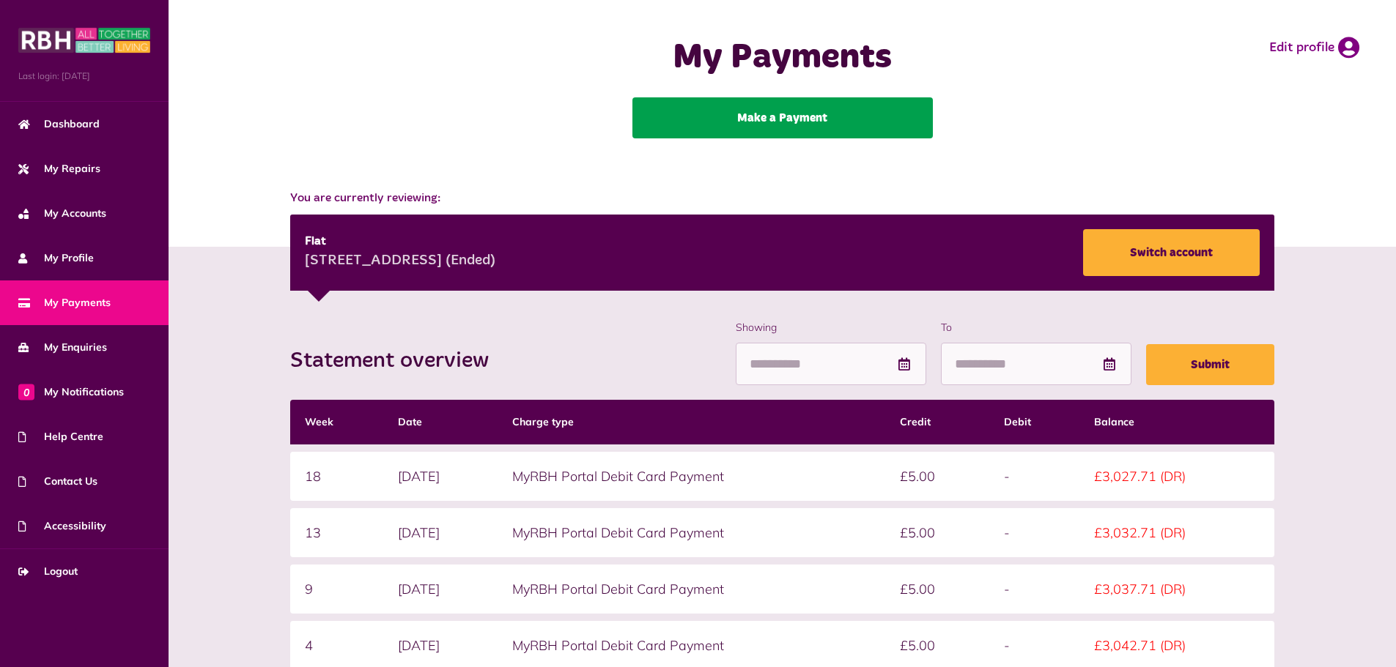 This screenshot has height=667, width=1396. What do you see at coordinates (1176, 422) in the screenshot?
I see `th: Balance` at bounding box center [1176, 422].